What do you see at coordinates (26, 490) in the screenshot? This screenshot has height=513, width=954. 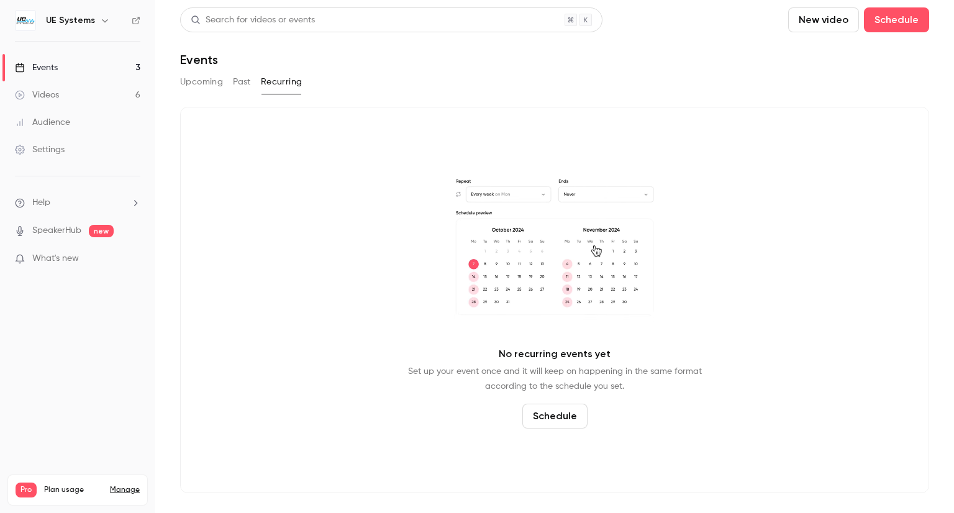 I see `span: Pro` at bounding box center [26, 490].